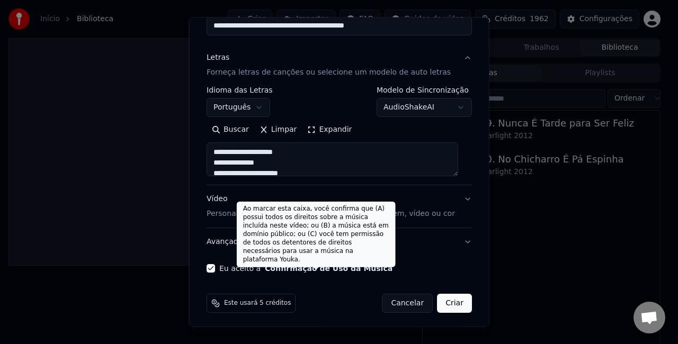 This screenshot has height=344, width=678. Describe the element at coordinates (339, 65) in the screenshot. I see `button: LetrasForneça letras de canções ou selecione um modelo de auto letras` at that location.